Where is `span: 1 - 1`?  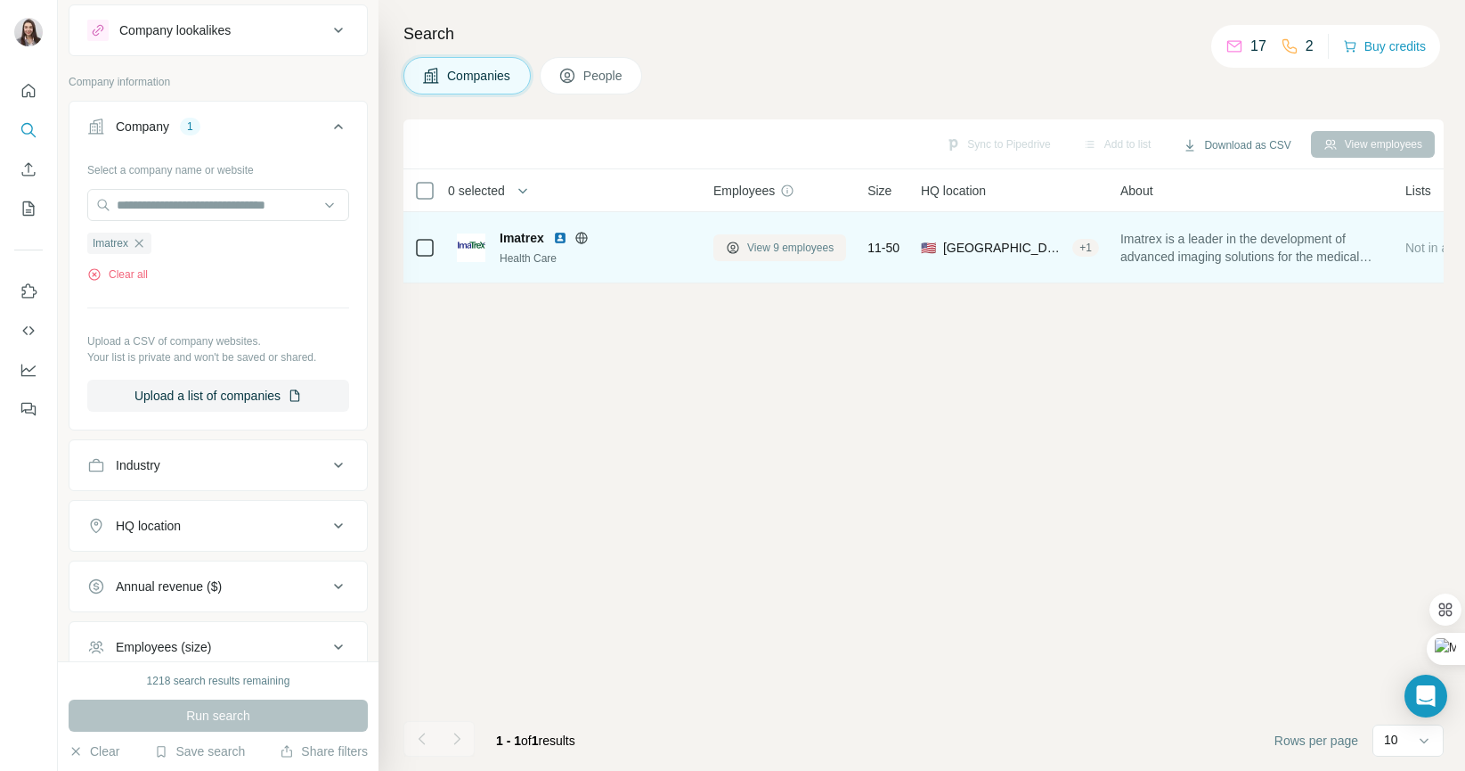 span: 1 - 1 is located at coordinates (509, 740).